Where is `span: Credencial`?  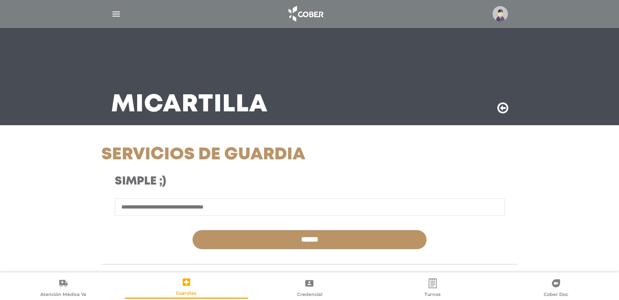
span: Credencial is located at coordinates (309, 295).